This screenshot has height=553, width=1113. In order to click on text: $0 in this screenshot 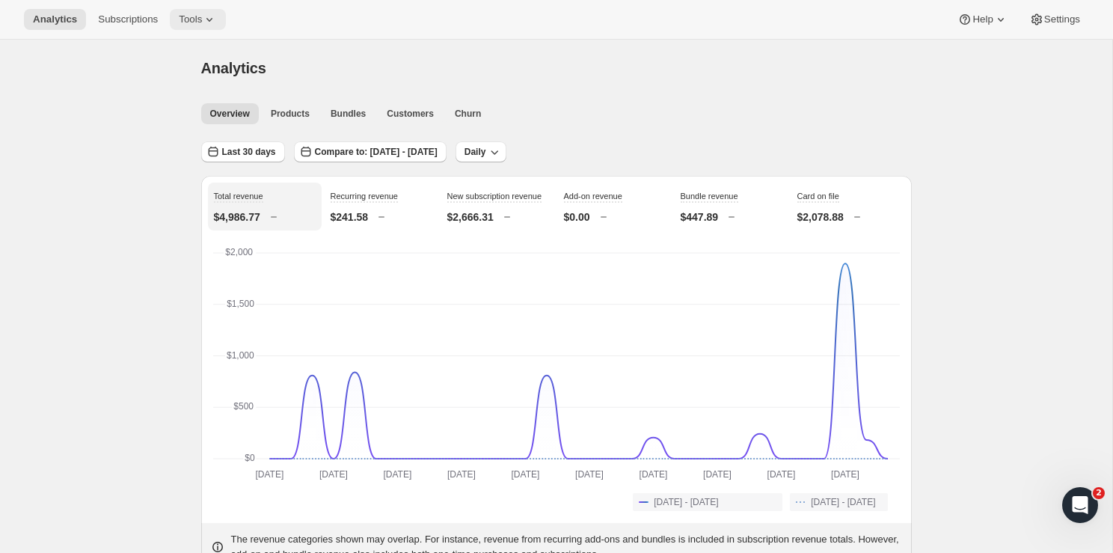, I will do `click(250, 458)`.